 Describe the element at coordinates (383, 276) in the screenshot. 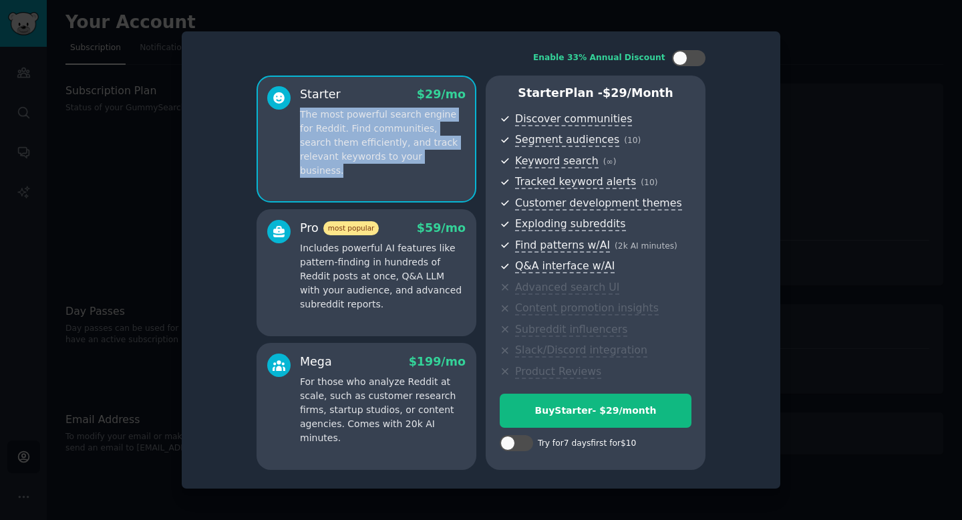

I see `p: Includes powerful AI features like pattern-finding in hundreds of Reddit posts at once, Q&A LLM w...` at that location.